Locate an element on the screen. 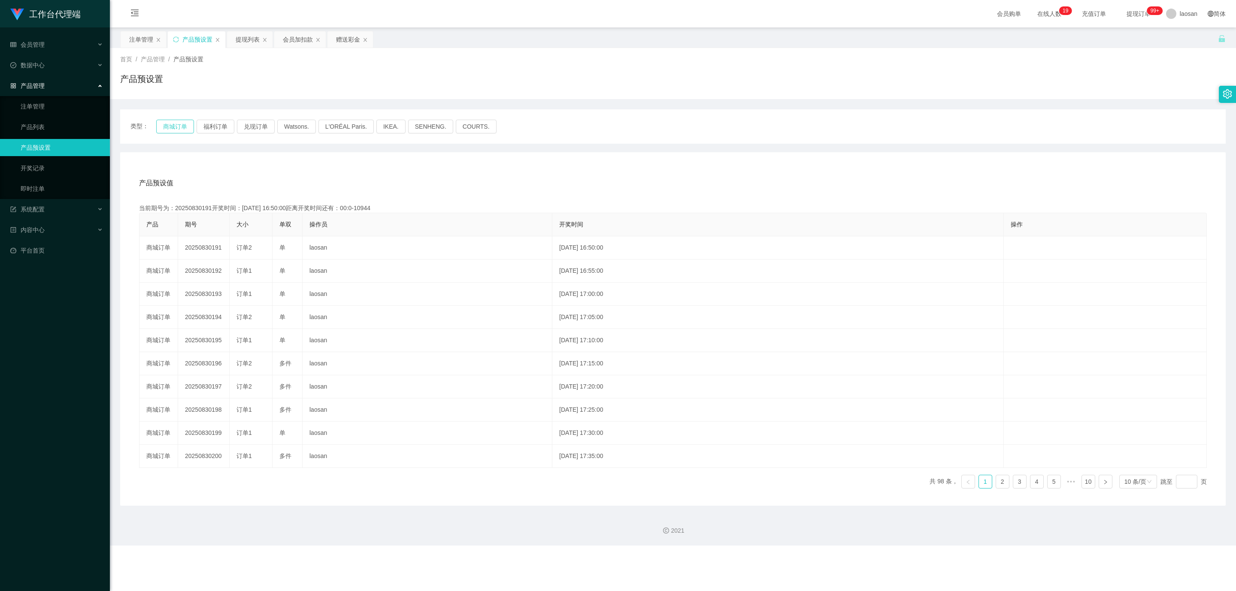 The image size is (1236, 591). button: Watsons. is located at coordinates (297, 127).